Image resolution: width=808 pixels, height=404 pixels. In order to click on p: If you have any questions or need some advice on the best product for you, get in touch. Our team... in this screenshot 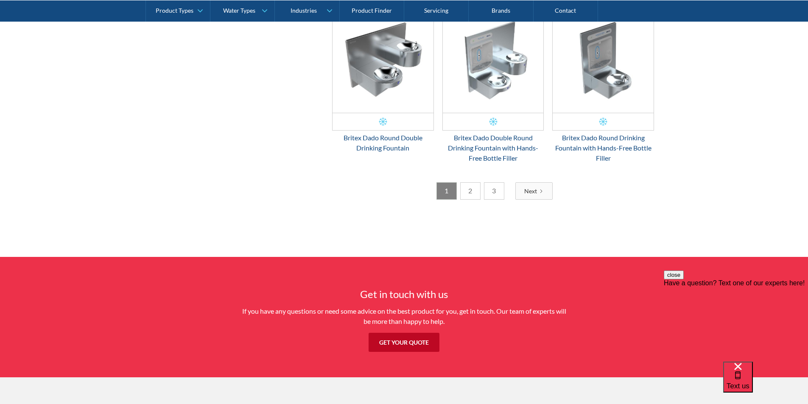, I will do `click(404, 317)`.